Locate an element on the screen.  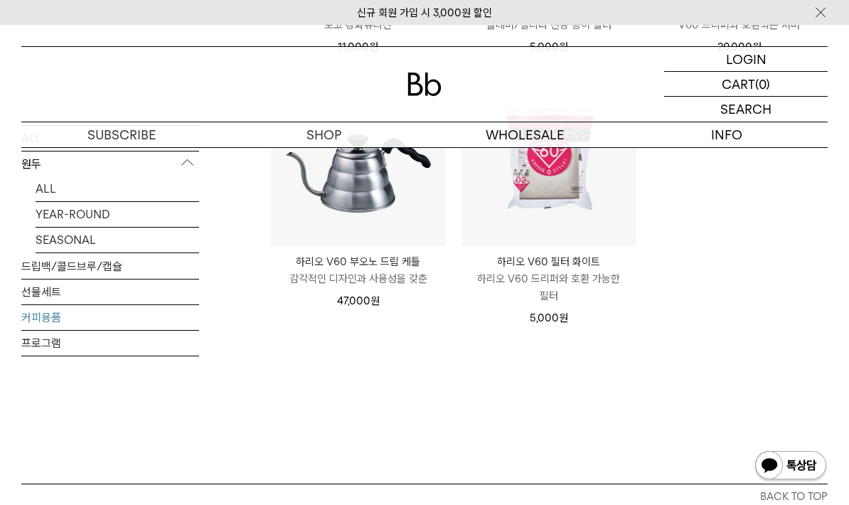
p: LOGIN is located at coordinates (746, 59).